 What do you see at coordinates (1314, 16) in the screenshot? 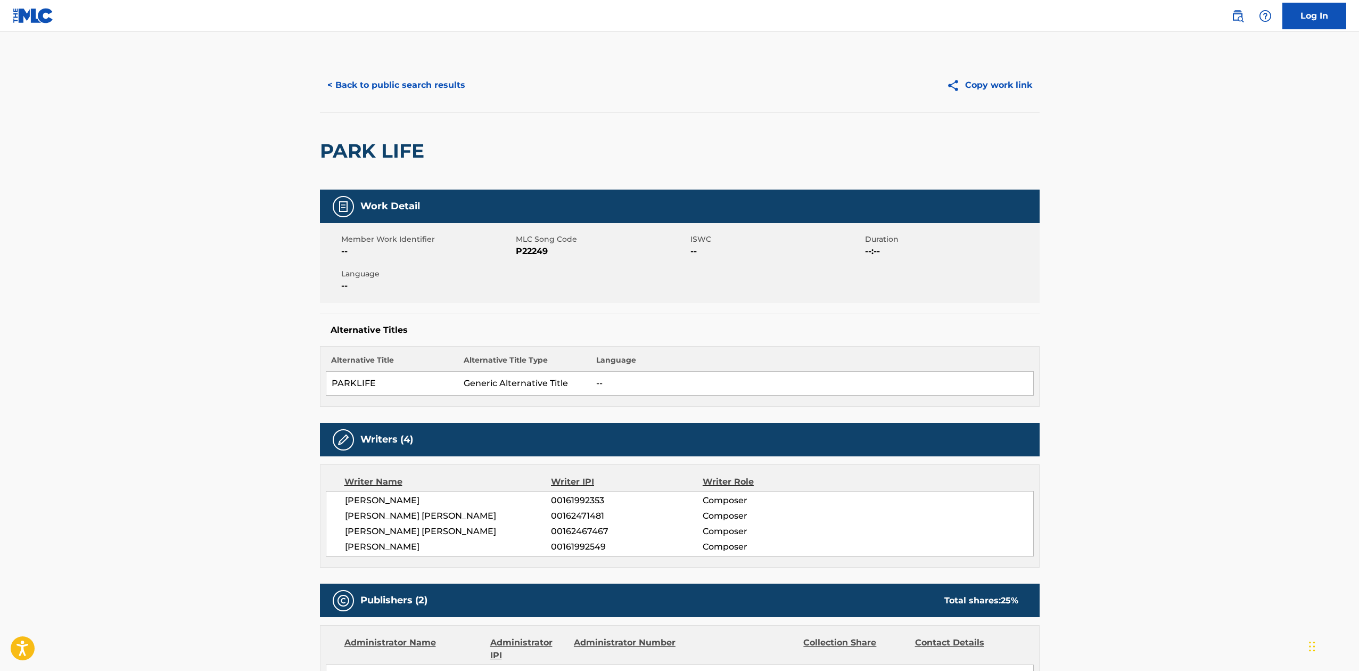
I see `a: Log In` at bounding box center [1314, 16].